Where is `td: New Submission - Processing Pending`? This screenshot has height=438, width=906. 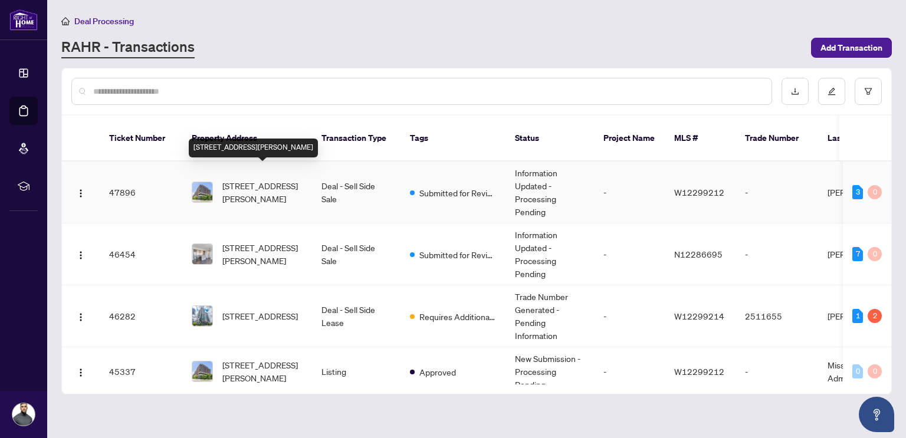 td: New Submission - Processing Pending is located at coordinates (550, 372).